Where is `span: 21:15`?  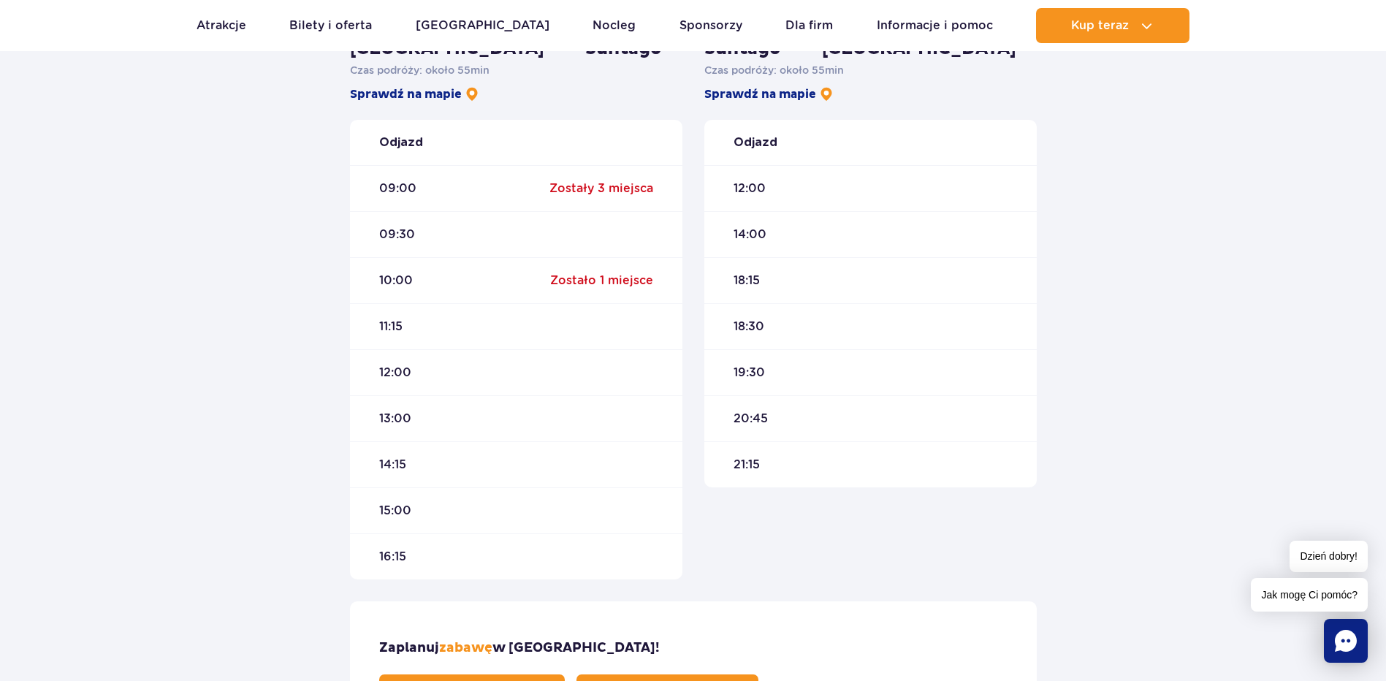
span: 21:15 is located at coordinates (747, 465).